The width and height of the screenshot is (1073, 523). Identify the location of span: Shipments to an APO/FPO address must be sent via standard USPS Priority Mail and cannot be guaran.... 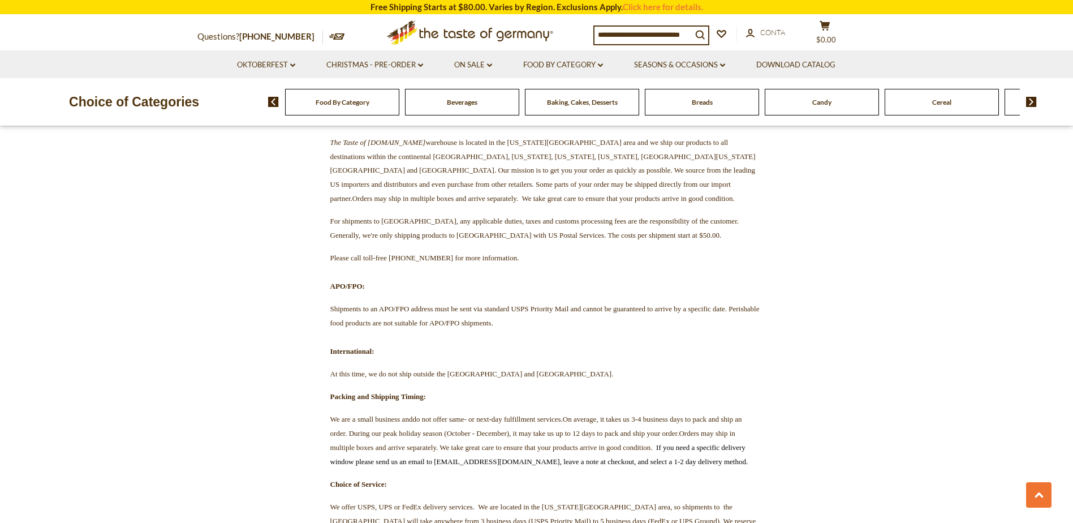
(545, 316).